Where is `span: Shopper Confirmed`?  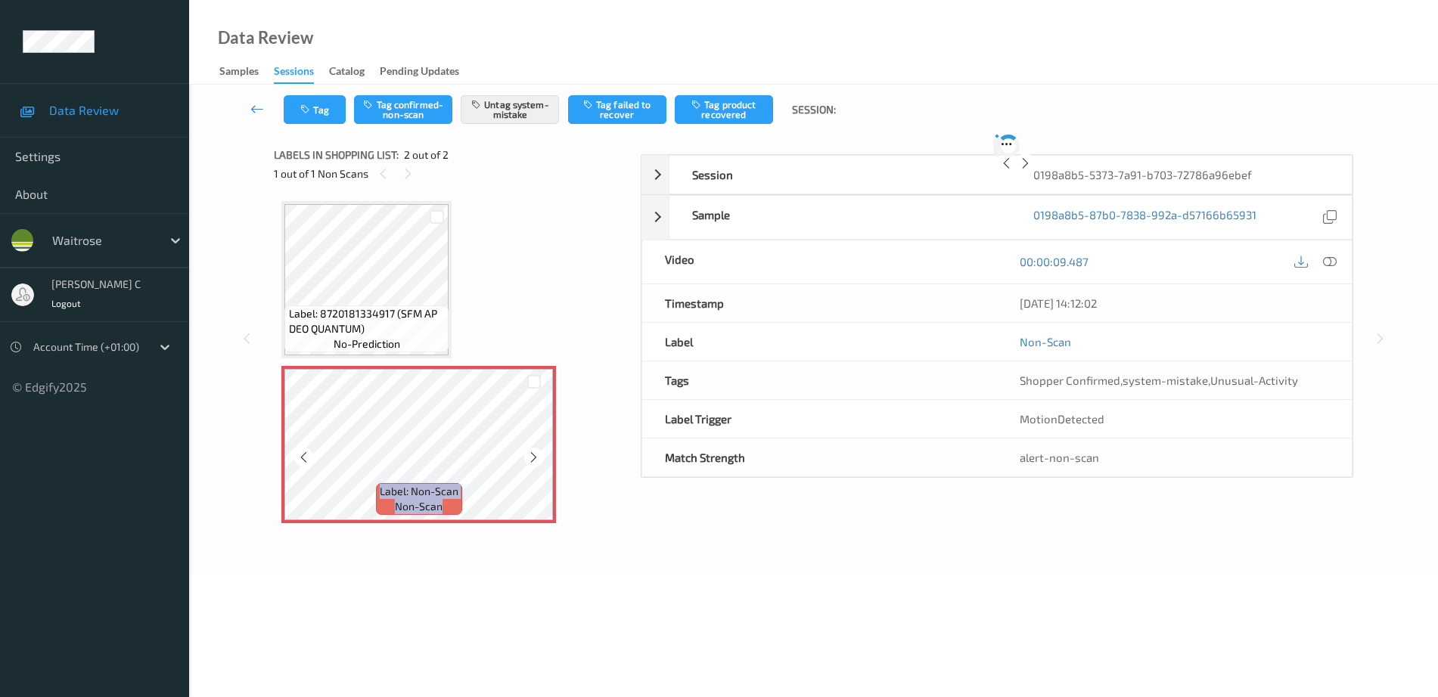
span: Shopper Confirmed is located at coordinates (1069, 380).